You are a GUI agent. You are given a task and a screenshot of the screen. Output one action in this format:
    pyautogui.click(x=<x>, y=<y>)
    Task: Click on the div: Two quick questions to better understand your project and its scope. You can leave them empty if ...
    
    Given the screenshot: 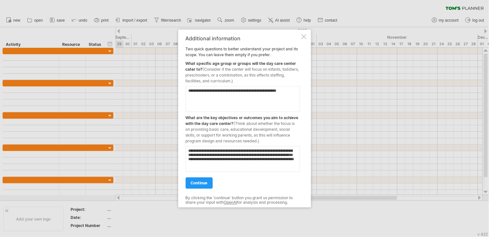 What is the action you would take?
    pyautogui.click(x=243, y=118)
    